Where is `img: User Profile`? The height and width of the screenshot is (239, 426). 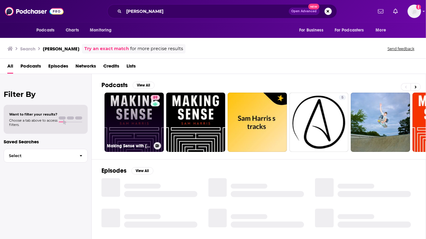
img: User Profile is located at coordinates (414, 11).